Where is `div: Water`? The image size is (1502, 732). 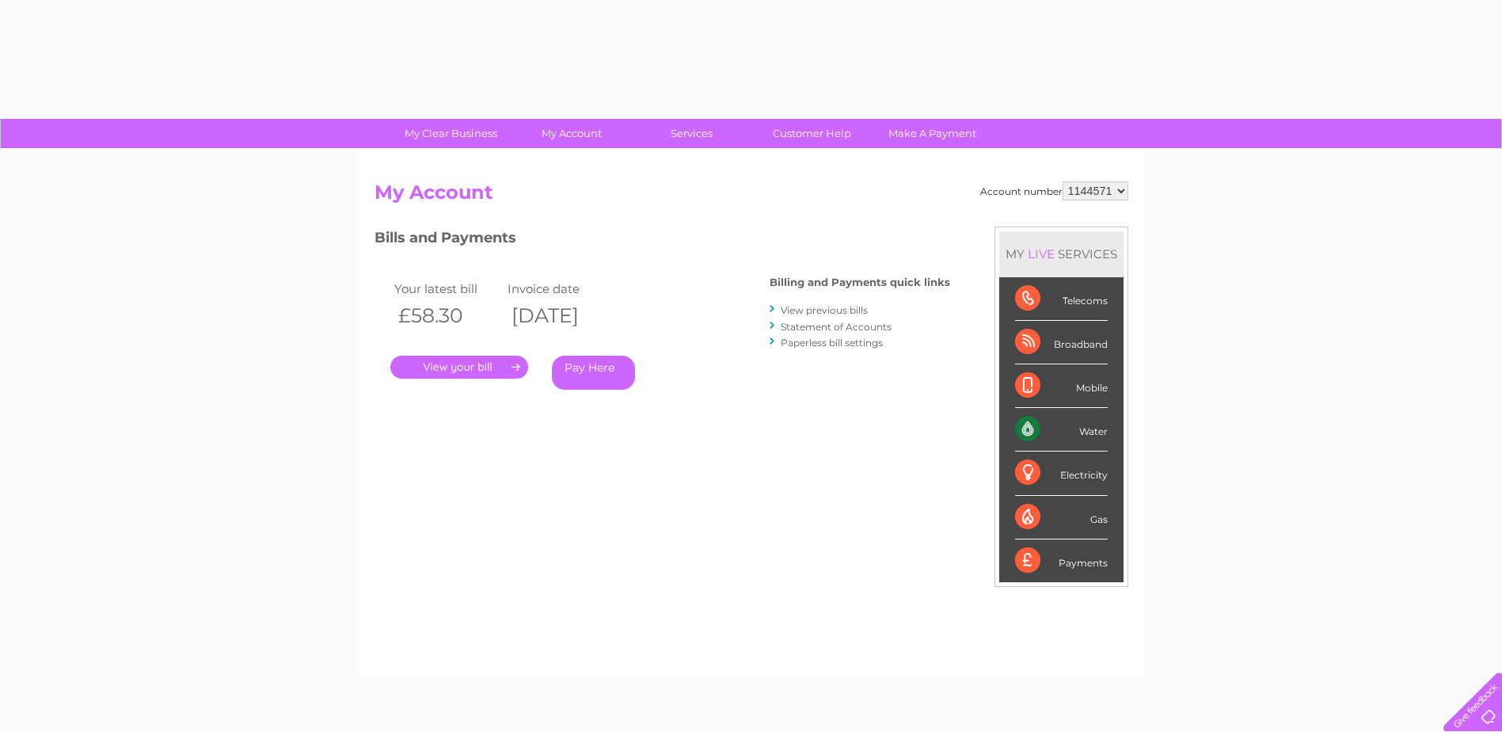 div: Water is located at coordinates (1061, 429).